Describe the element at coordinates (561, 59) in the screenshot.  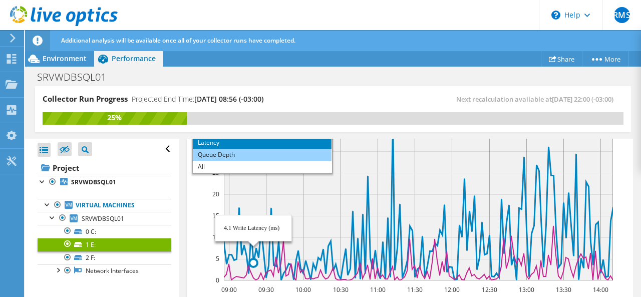
I see `a: Share` at that location.